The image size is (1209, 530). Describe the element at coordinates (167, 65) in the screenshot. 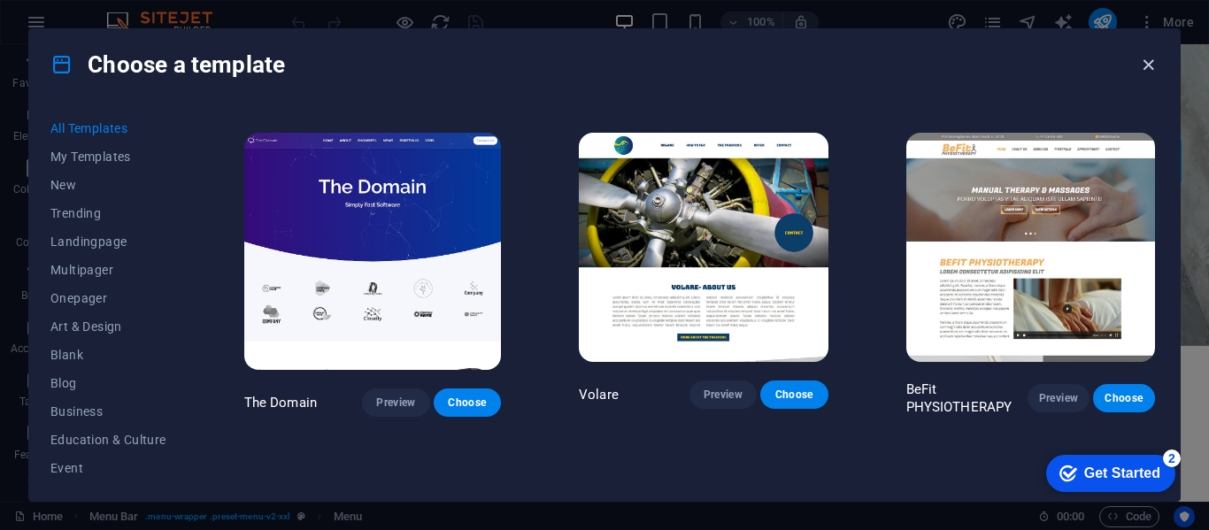

I see `h4: Choose a template` at that location.